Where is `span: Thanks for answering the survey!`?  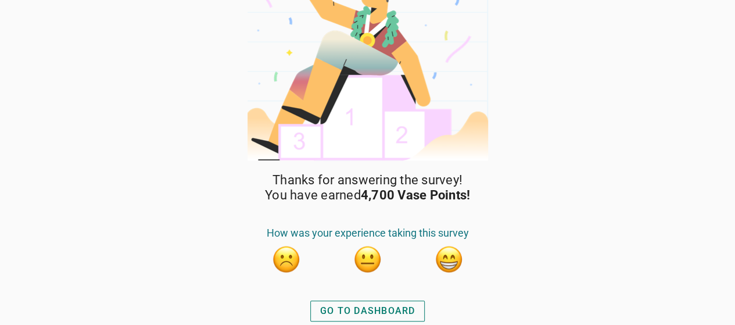
span: Thanks for answering the survey! is located at coordinates (367, 180).